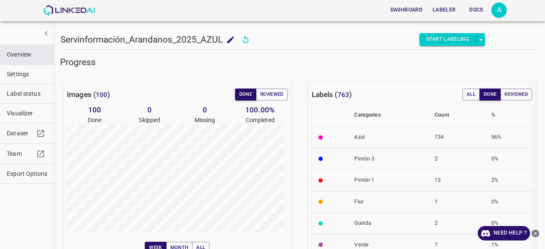  I want to click on a: Labeler, so click(444, 10).